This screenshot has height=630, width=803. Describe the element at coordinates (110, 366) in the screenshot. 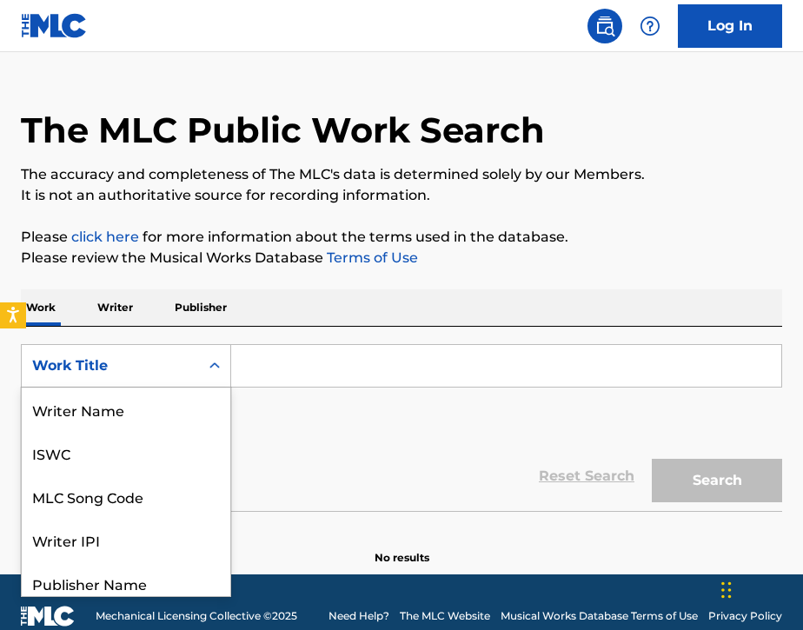

I see `div: Work Title` at that location.